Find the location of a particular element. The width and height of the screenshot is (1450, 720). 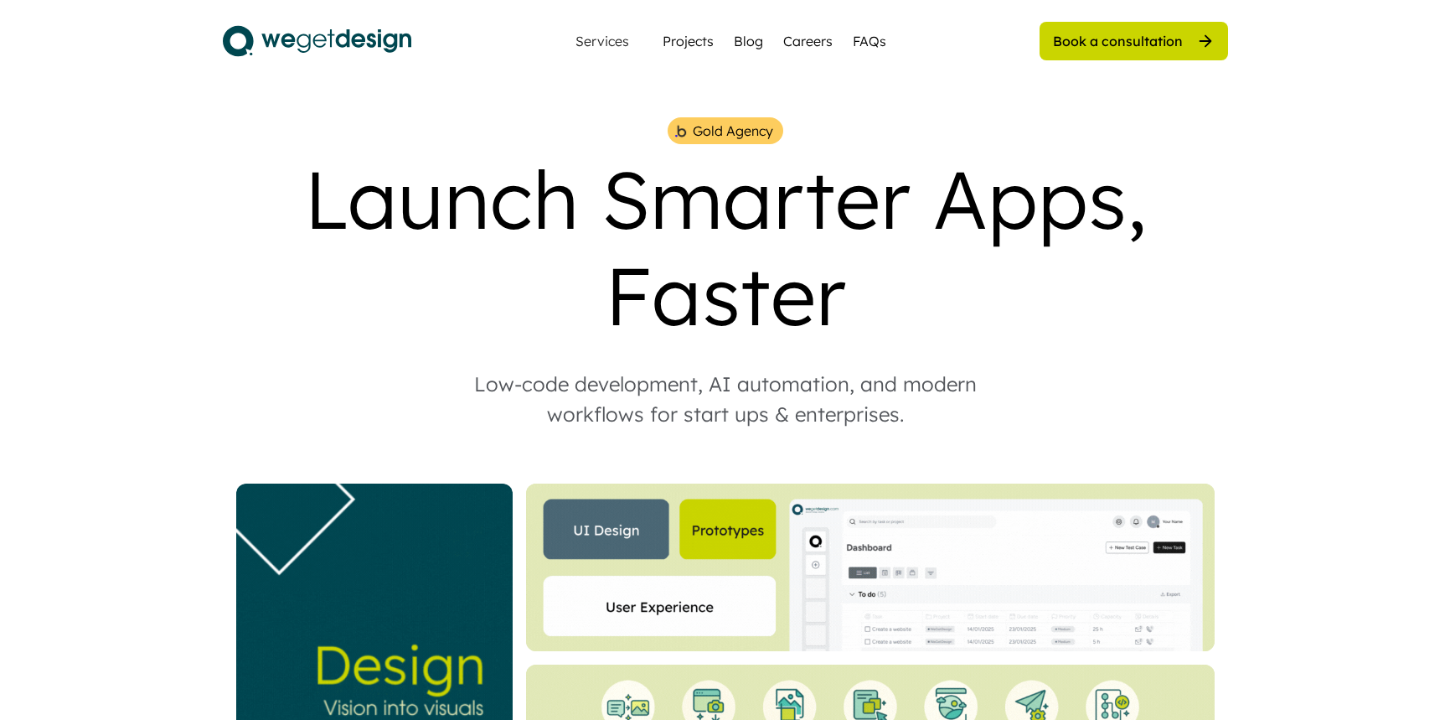

div: FAQs is located at coordinates (870, 41).